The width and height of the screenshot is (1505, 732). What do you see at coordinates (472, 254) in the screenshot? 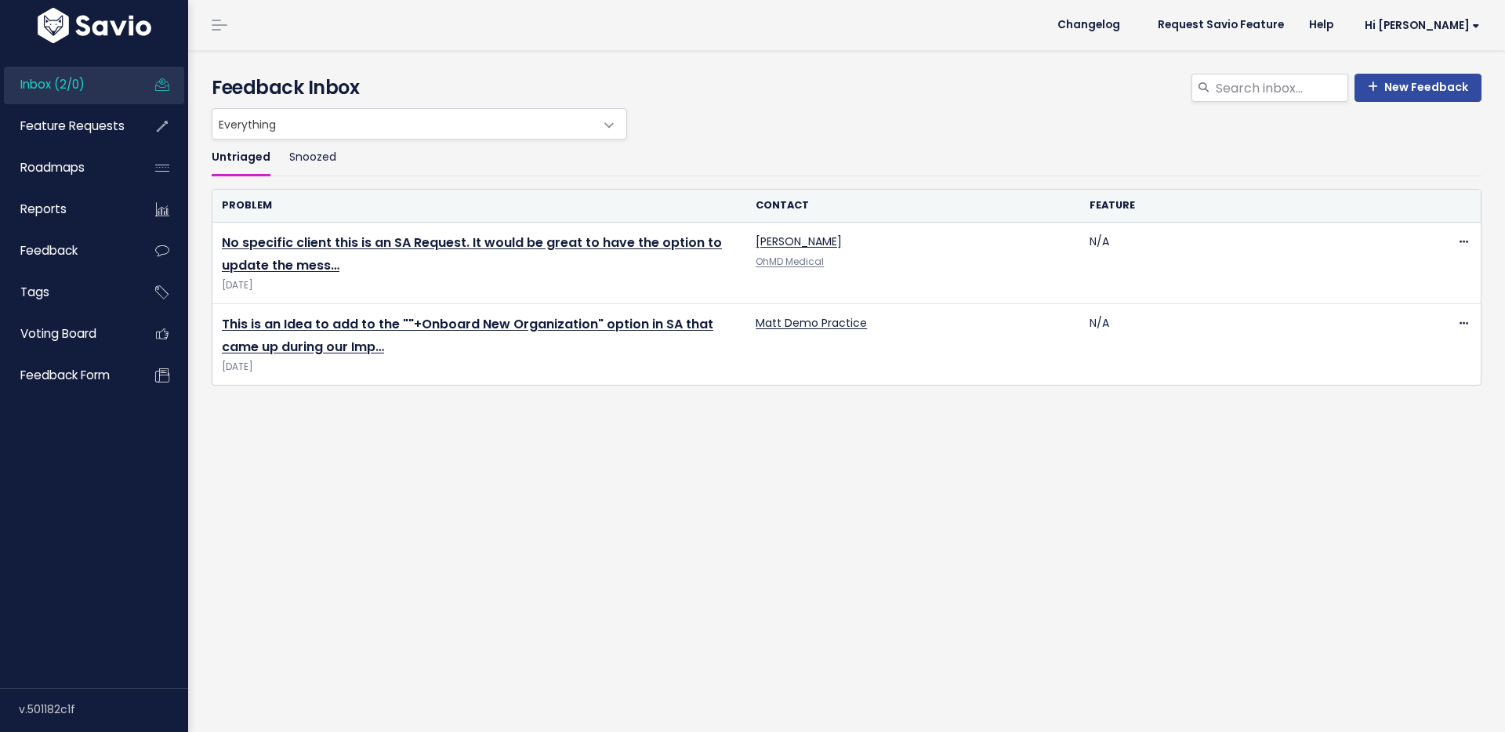
I see `a: No specific client this is an SA Request. It would be great to have the option to update the mess…` at bounding box center [472, 254].